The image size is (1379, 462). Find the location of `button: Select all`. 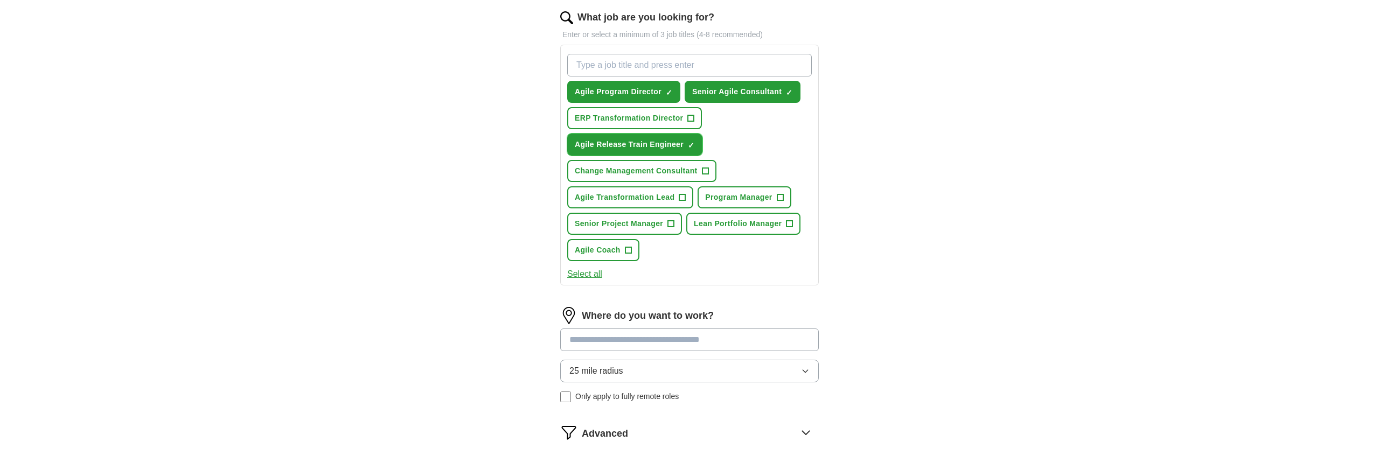

button: Select all is located at coordinates (585, 274).